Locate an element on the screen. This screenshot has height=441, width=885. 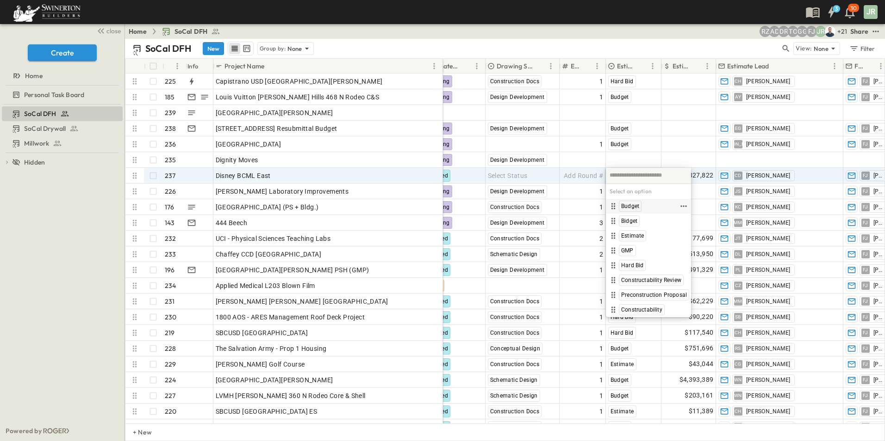
p: + New is located at coordinates (136, 433).